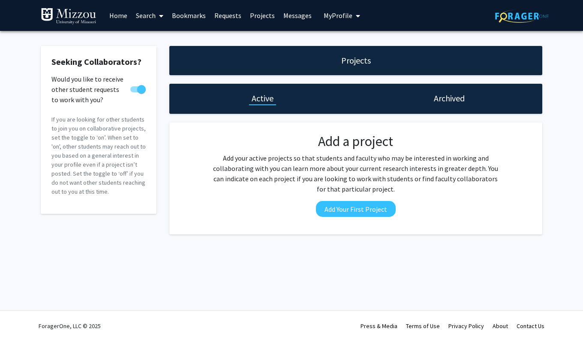 The image size is (583, 341). Describe the element at coordinates (449, 98) in the screenshot. I see `h1: Archived` at that location.